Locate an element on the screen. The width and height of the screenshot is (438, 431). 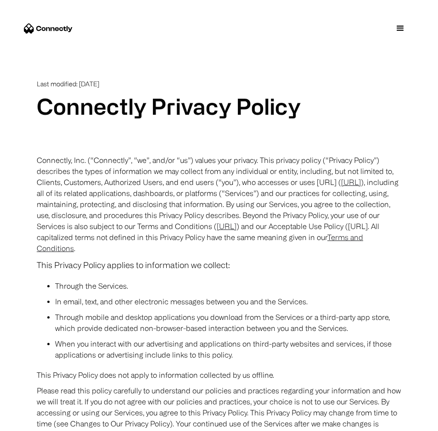
aside: Language selected: English is located at coordinates (32, 421).